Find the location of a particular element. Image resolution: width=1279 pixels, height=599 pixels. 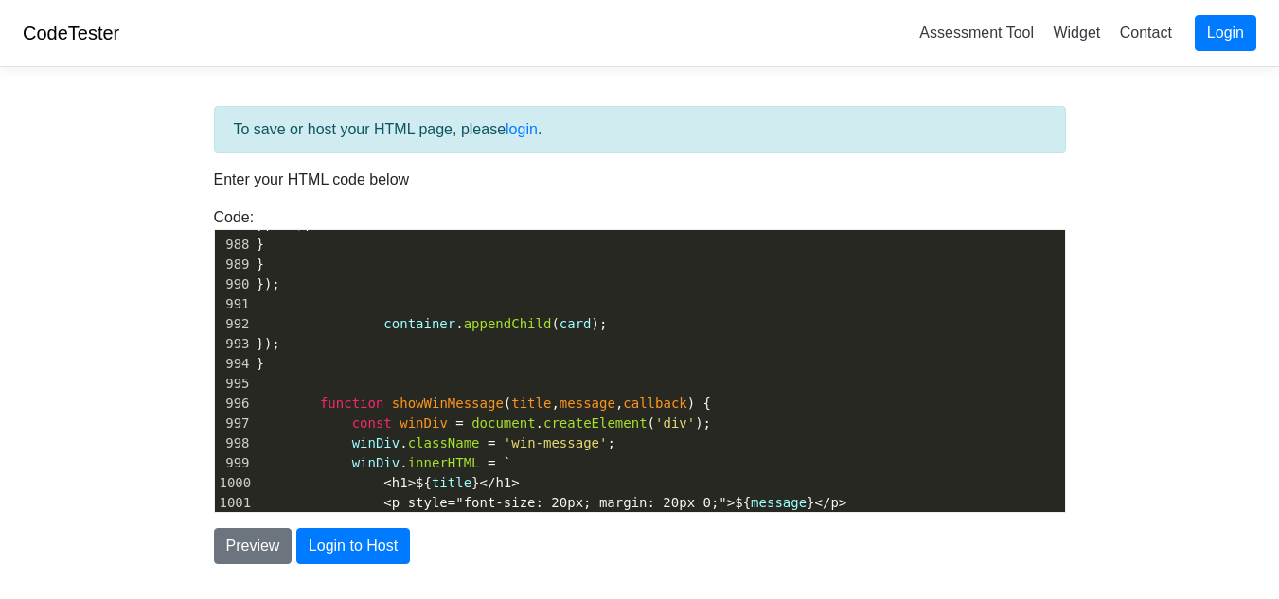

span: function is located at coordinates (351, 403).